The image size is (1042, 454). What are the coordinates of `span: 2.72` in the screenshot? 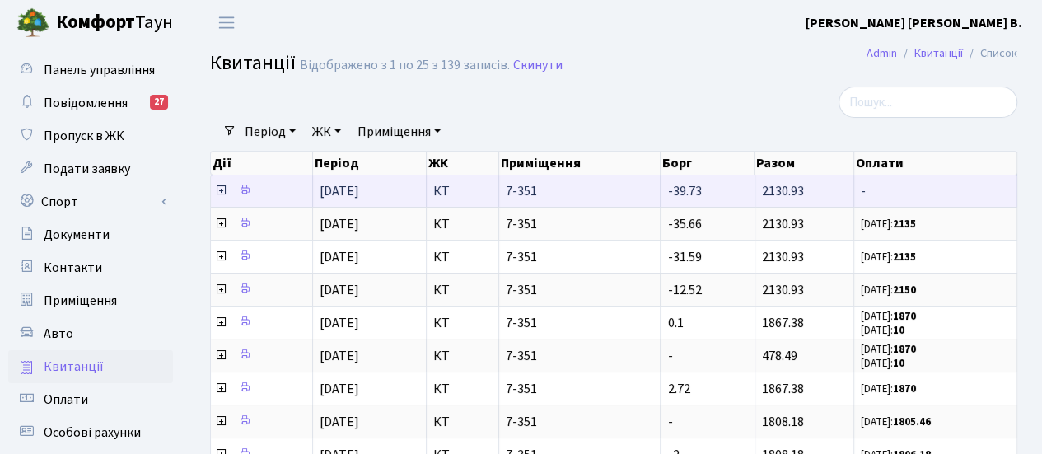 It's located at (678, 389).